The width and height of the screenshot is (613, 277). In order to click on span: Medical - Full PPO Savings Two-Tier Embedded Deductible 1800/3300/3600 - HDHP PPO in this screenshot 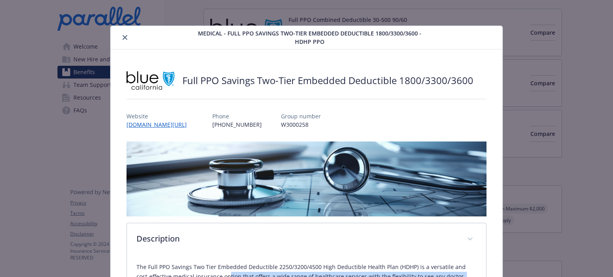, I will do `click(309, 38)`.